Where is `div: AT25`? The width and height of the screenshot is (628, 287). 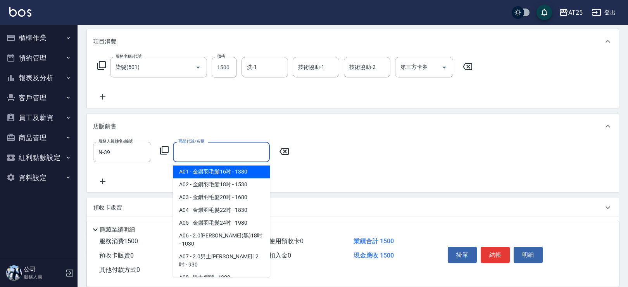
div: AT25 is located at coordinates (575, 12).